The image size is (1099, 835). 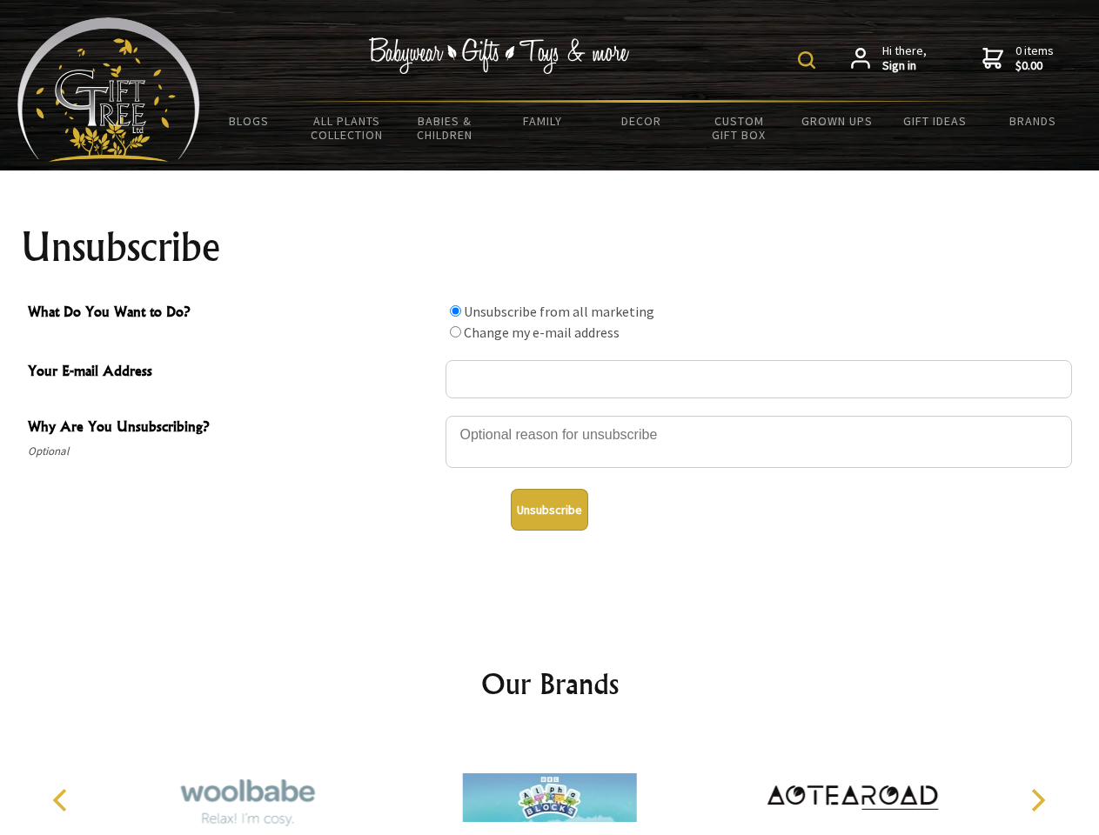 I want to click on button: Unsubscribe, so click(x=549, y=510).